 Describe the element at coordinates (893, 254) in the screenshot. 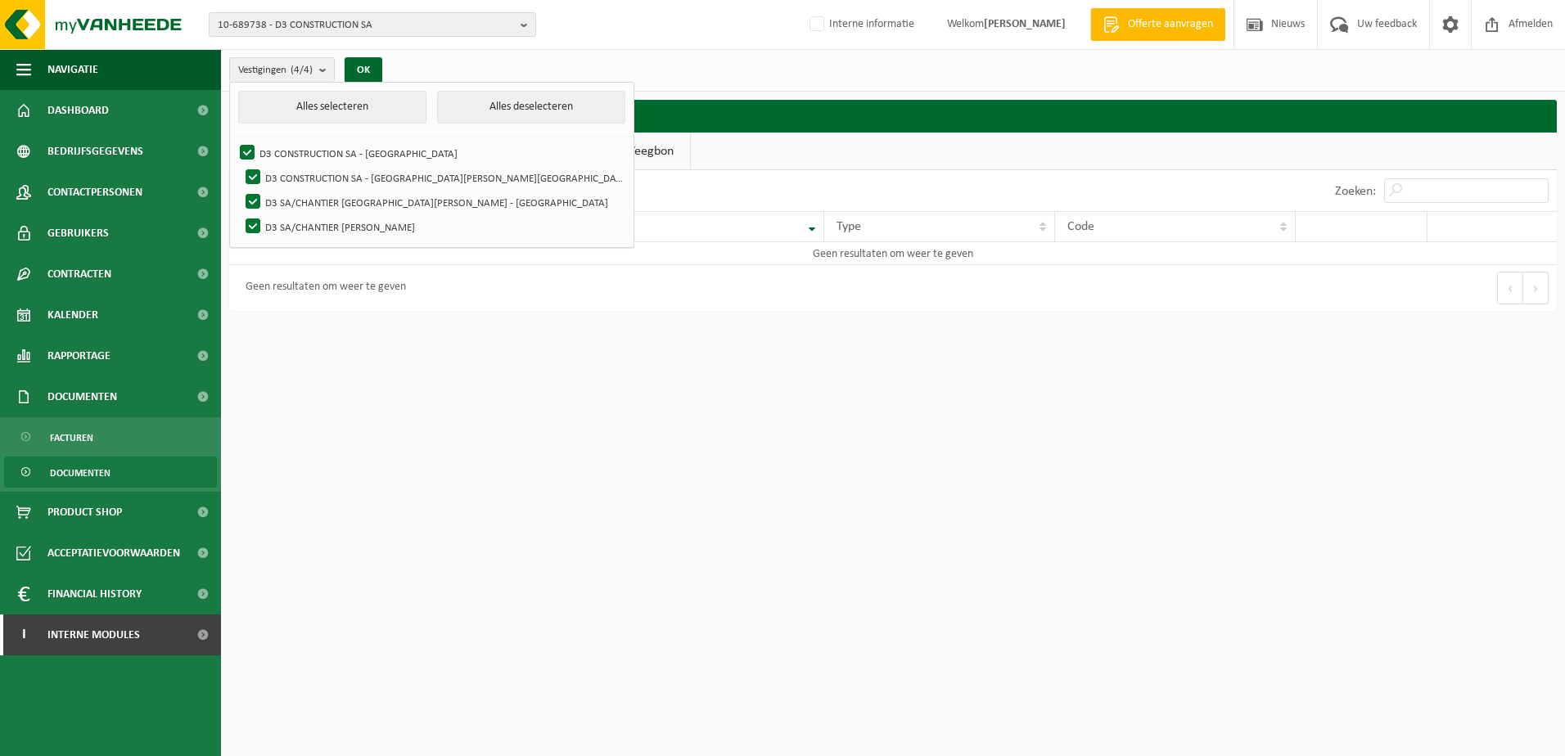

I see `td: Geen resultaten om weer te geven` at that location.